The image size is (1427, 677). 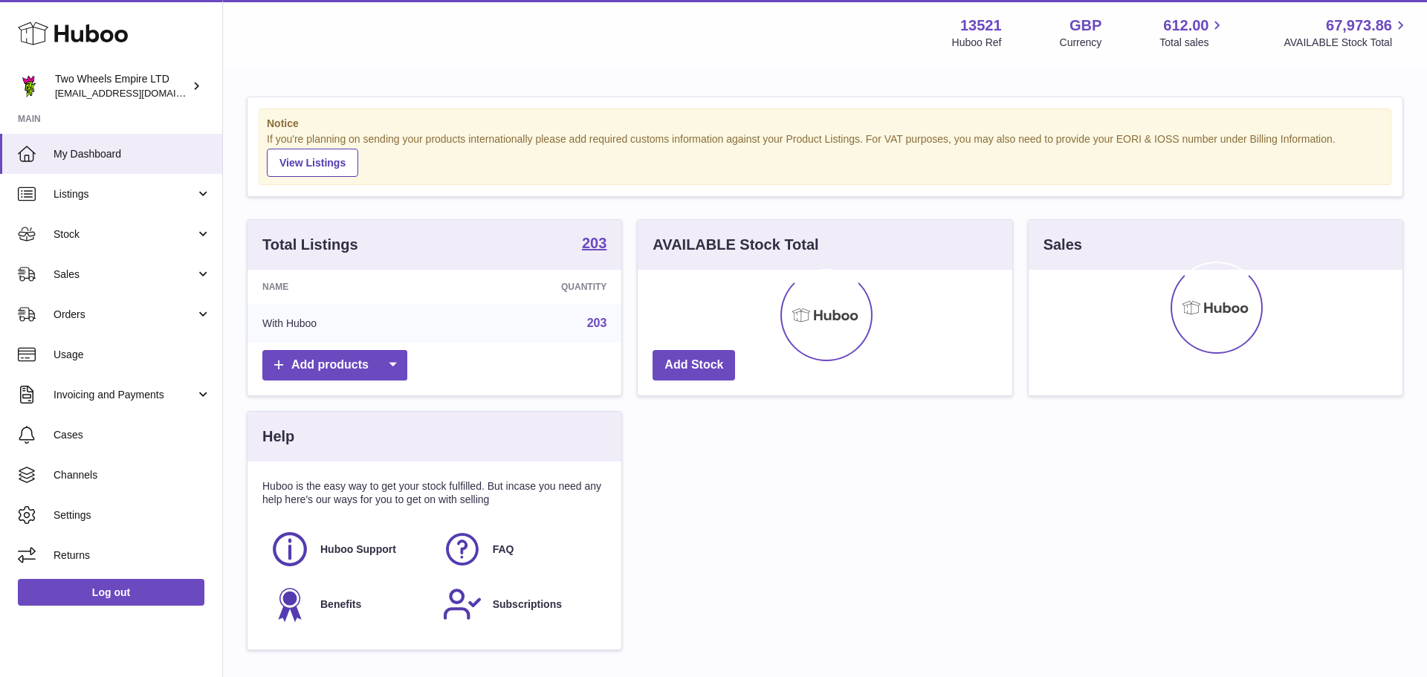 What do you see at coordinates (122, 86) in the screenshot?
I see `div: Two Wheels Empire LTD` at bounding box center [122, 86].